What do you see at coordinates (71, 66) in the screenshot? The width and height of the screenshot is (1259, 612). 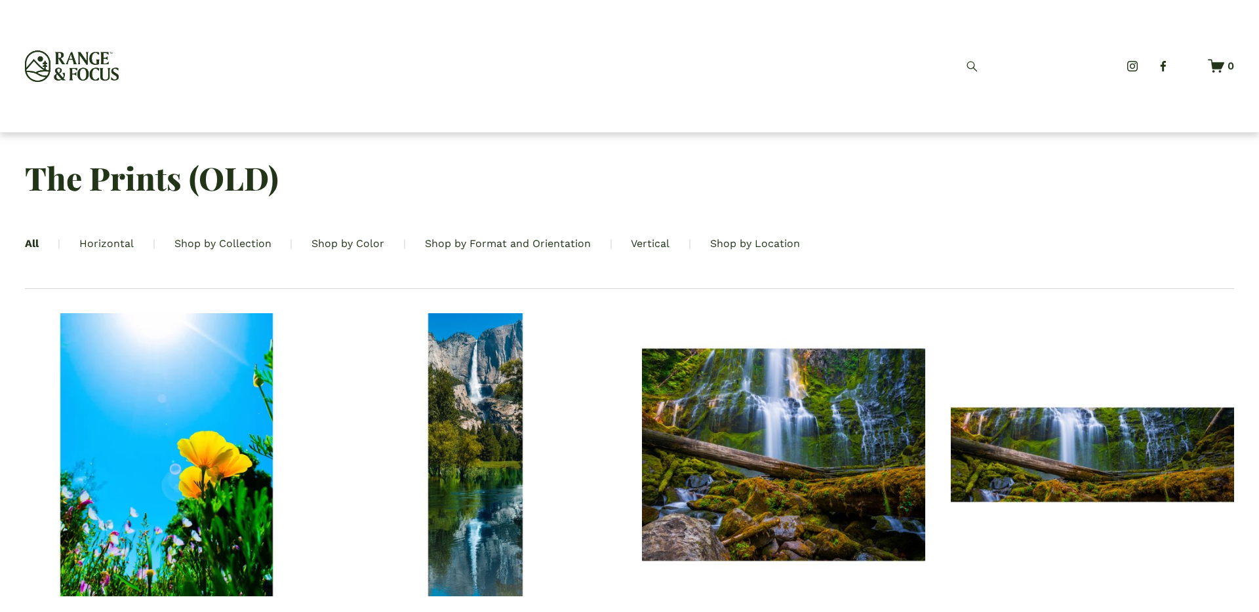 I see `img: Range &amp; Focus` at bounding box center [71, 66].